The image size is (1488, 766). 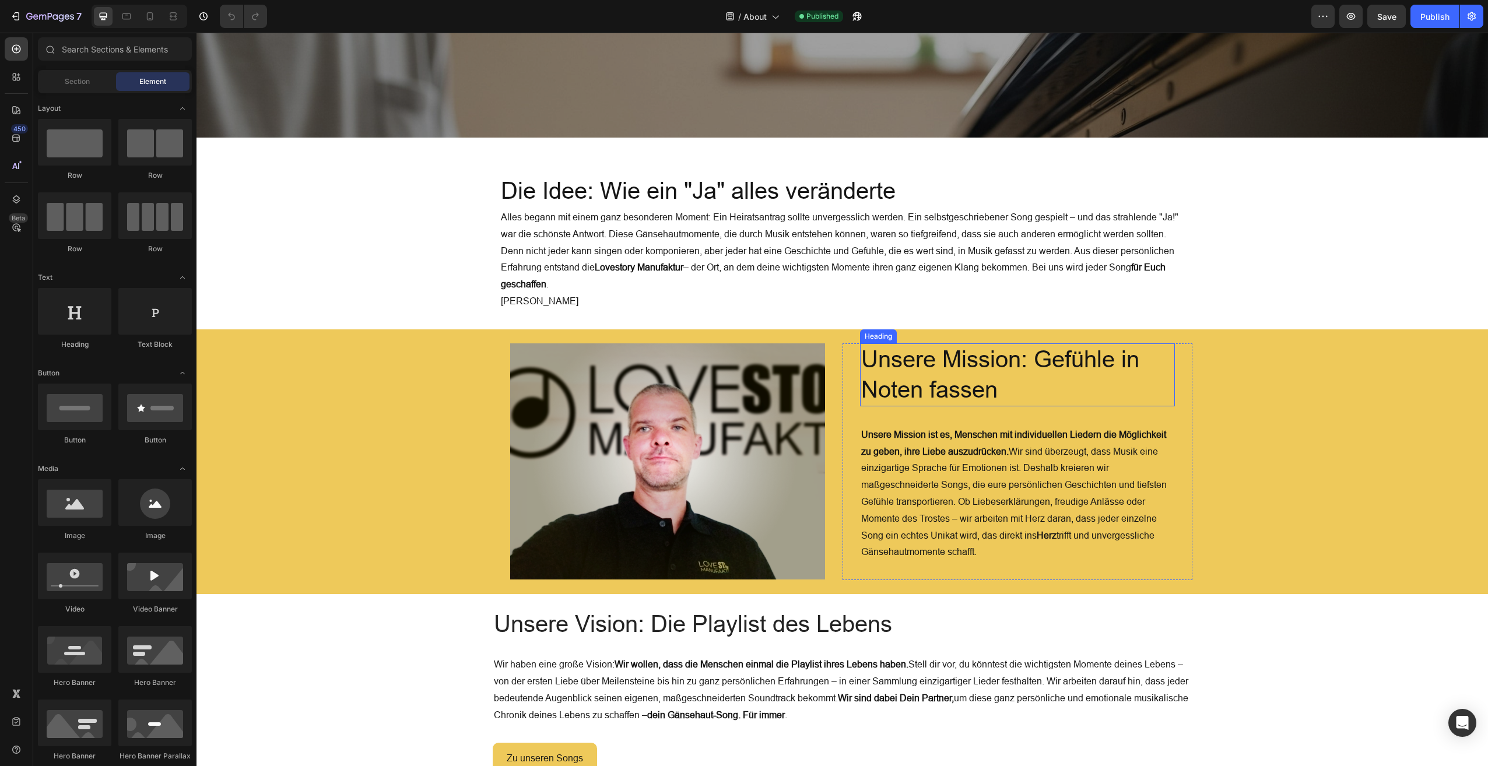 I want to click on a: Zu unseren Songs, so click(x=348, y=725).